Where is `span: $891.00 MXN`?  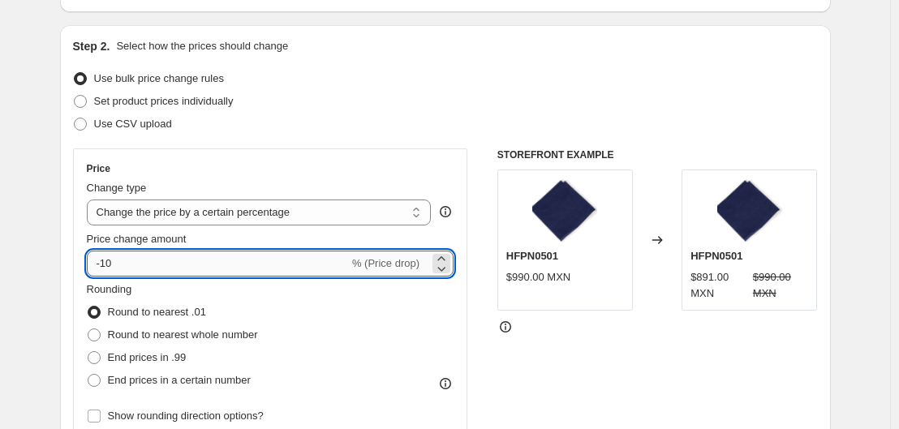
span: $891.00 MXN is located at coordinates (709, 285).